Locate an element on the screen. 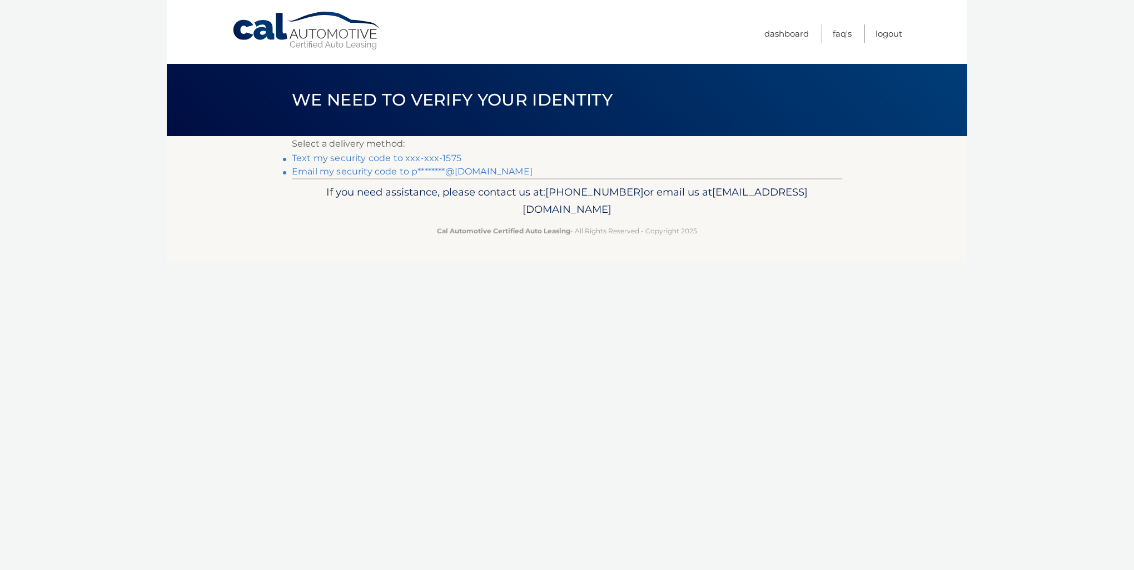 The width and height of the screenshot is (1134, 570). p: Select a delivery method: is located at coordinates (567, 144).